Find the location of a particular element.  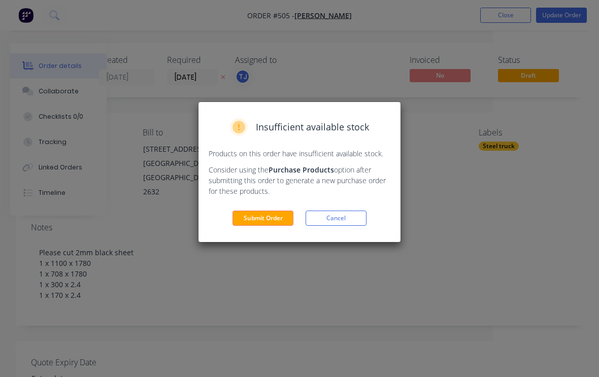

button: Cancel is located at coordinates (336, 218).